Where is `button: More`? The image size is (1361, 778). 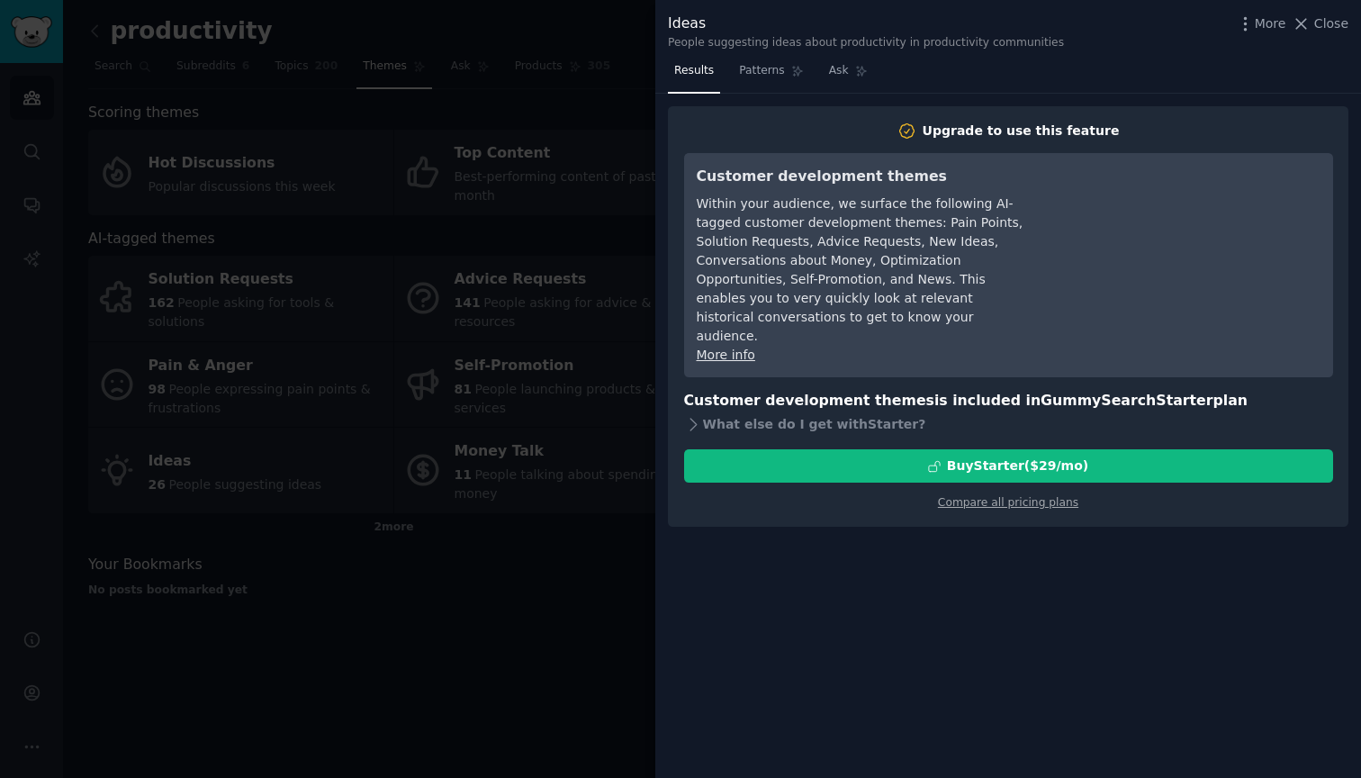 button: More is located at coordinates (1261, 23).